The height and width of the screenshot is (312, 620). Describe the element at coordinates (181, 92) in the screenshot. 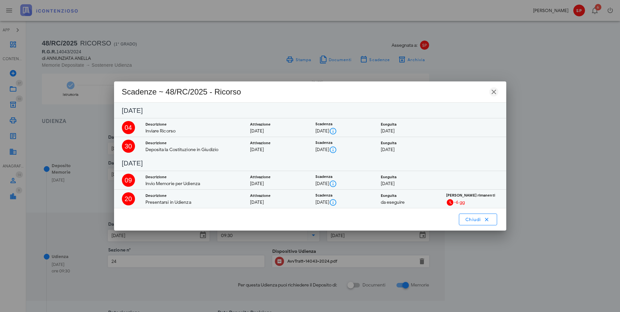

I see `div: Scadenze ~ 48/RC/2025 - Ricorso` at that location.